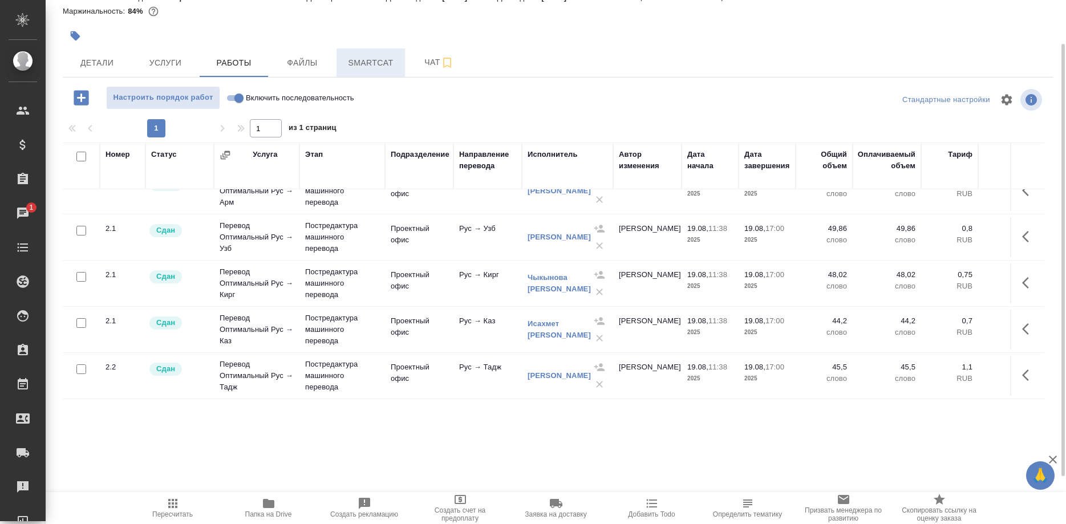  I want to click on div: Дата начала, so click(710, 160).